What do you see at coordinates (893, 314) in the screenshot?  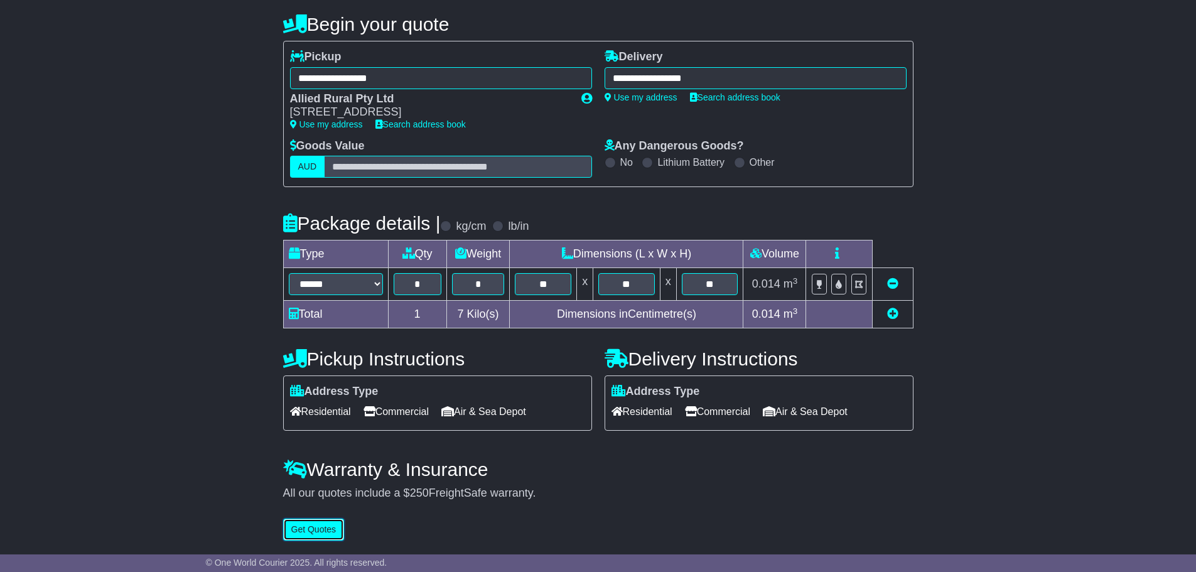 I see `a: Add new item` at bounding box center [893, 314].